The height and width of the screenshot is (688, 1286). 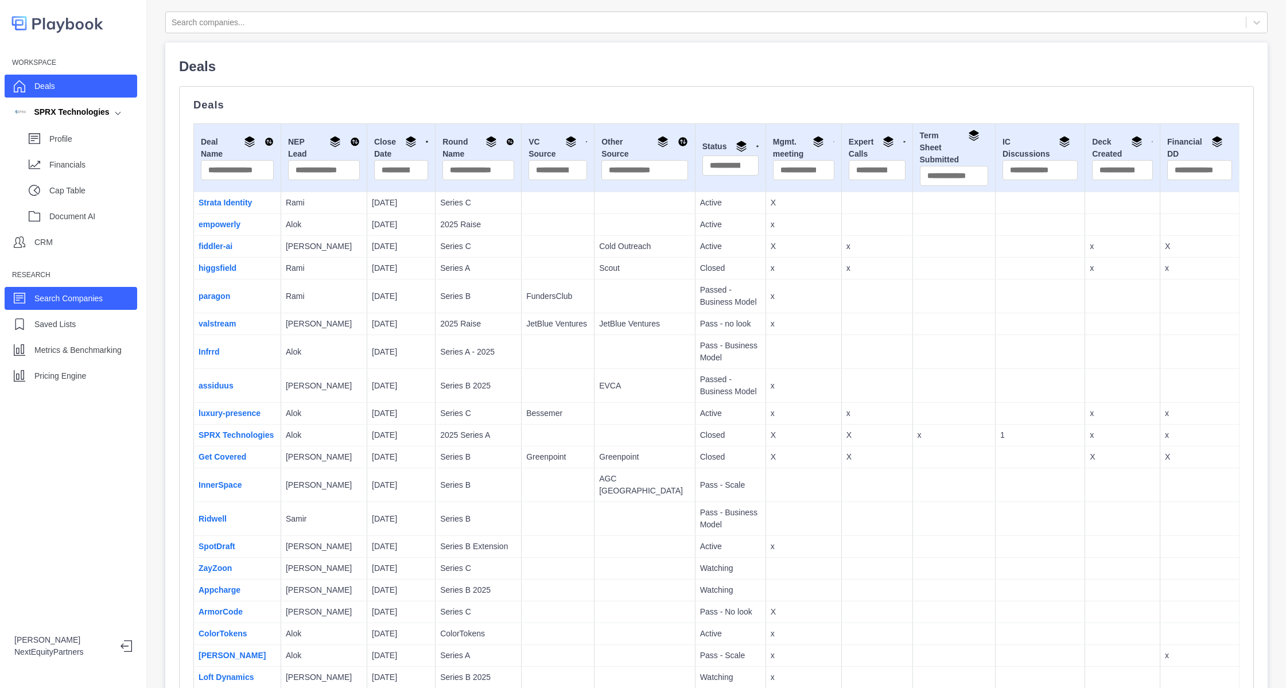 What do you see at coordinates (62, 112) in the screenshot?
I see `div: SPRX Technologies` at bounding box center [62, 112].